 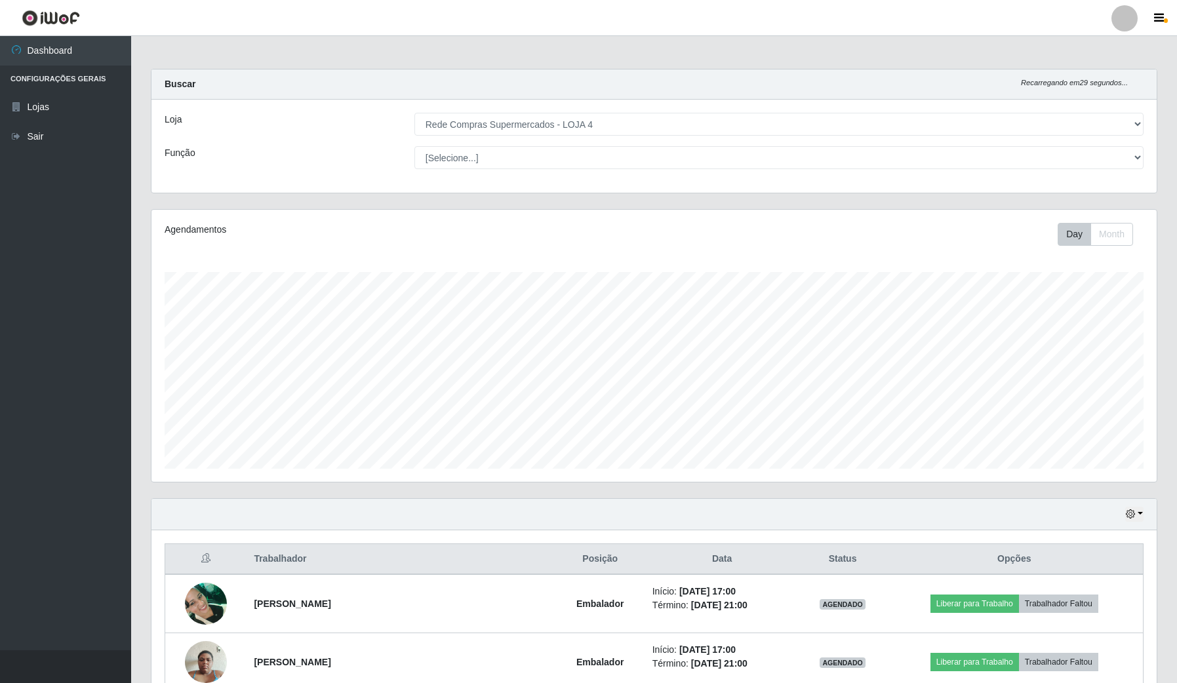 I want to click on strong: Buscar, so click(x=180, y=84).